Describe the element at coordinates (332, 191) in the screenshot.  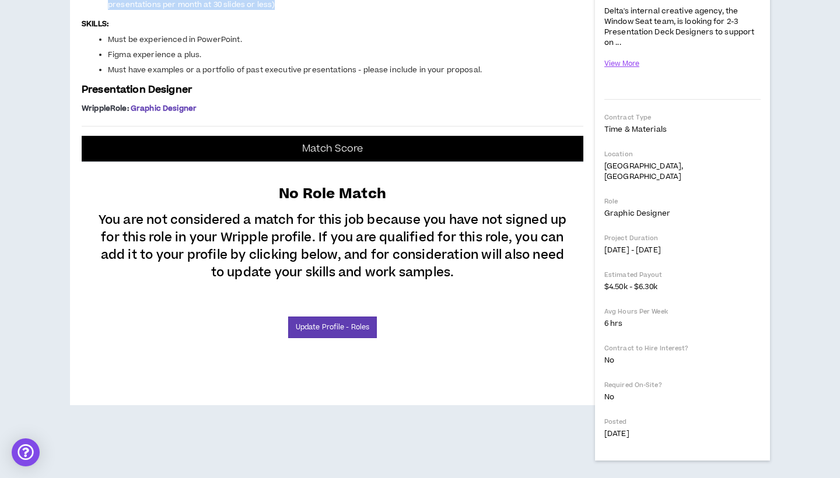
I see `p: No Role Match` at that location.